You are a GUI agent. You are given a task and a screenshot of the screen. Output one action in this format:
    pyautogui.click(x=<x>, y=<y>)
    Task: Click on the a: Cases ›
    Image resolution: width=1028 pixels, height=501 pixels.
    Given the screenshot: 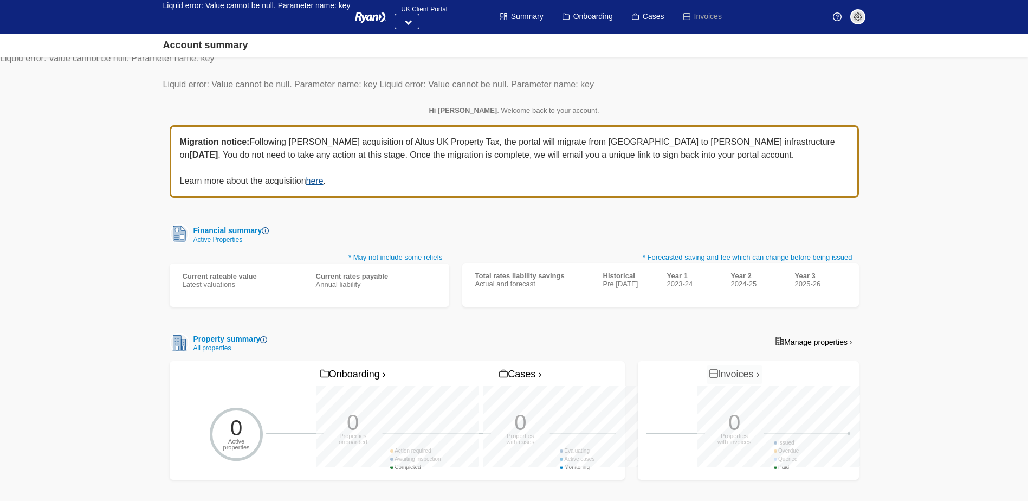 What is the action you would take?
    pyautogui.click(x=520, y=374)
    